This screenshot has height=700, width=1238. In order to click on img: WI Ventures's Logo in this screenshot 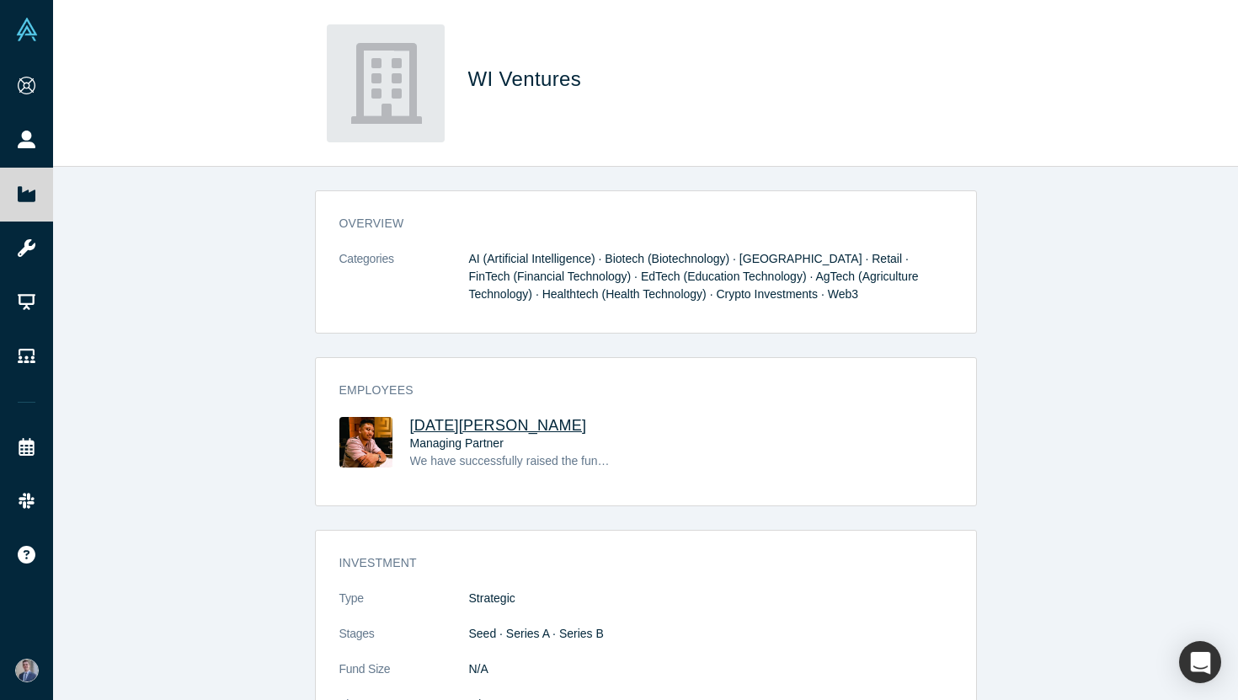, I will do `click(386, 83)`.